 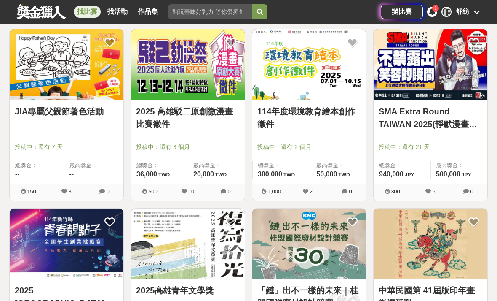 I want to click on span: 1, so click(x=436, y=8).